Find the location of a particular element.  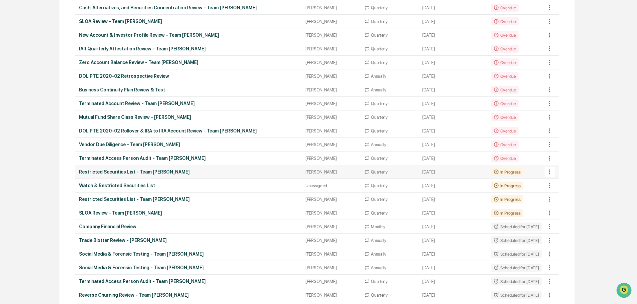

div: Monthly is located at coordinates (378, 226).